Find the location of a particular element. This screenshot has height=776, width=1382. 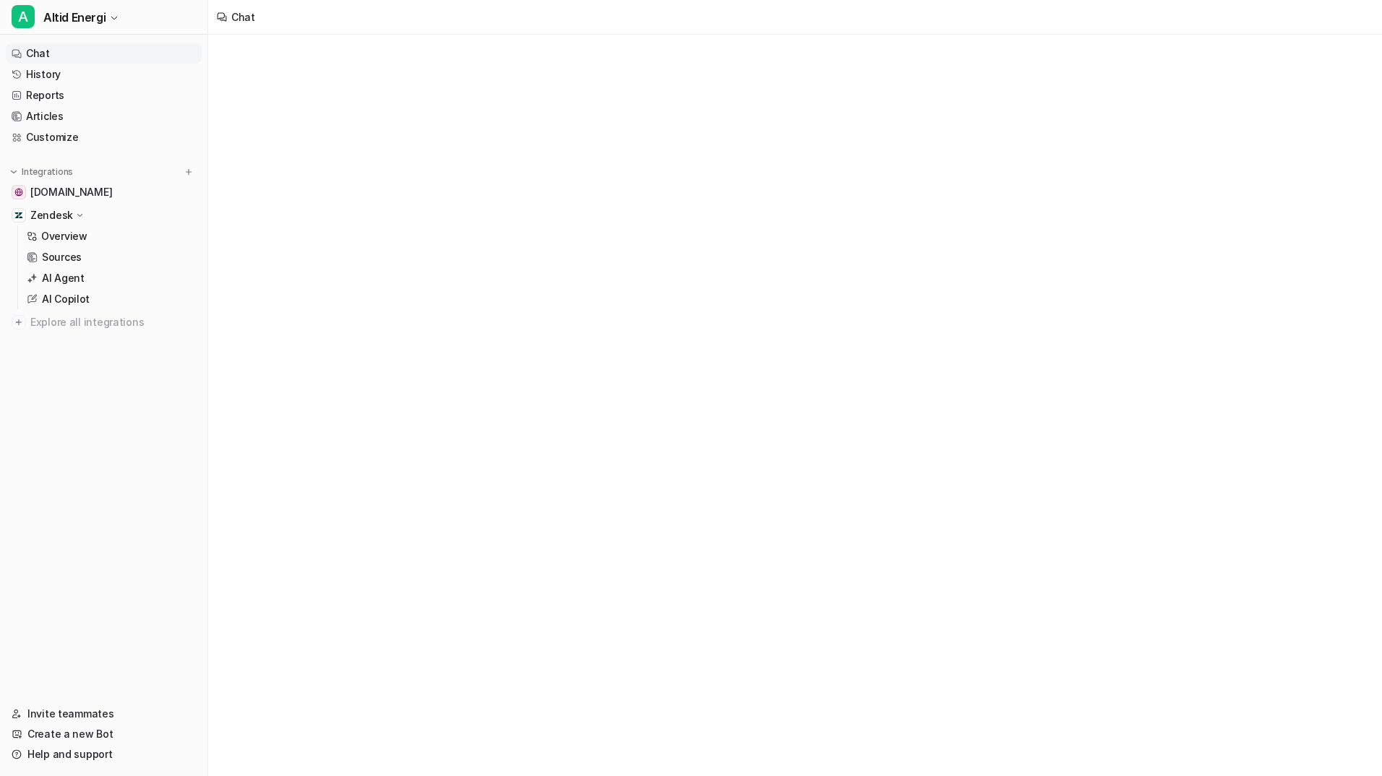

a: Articles is located at coordinates (103, 116).